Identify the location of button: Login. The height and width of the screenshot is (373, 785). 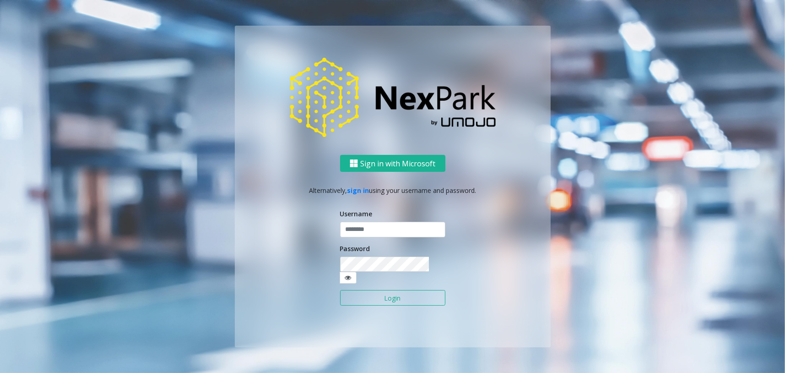
(393, 298).